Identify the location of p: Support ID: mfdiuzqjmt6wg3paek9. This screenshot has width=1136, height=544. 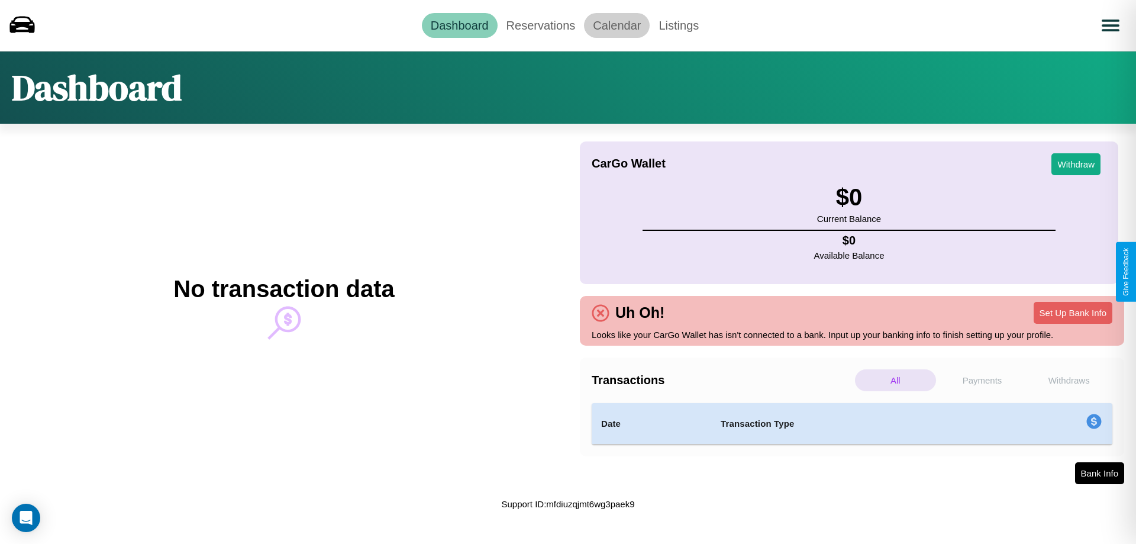
(568, 504).